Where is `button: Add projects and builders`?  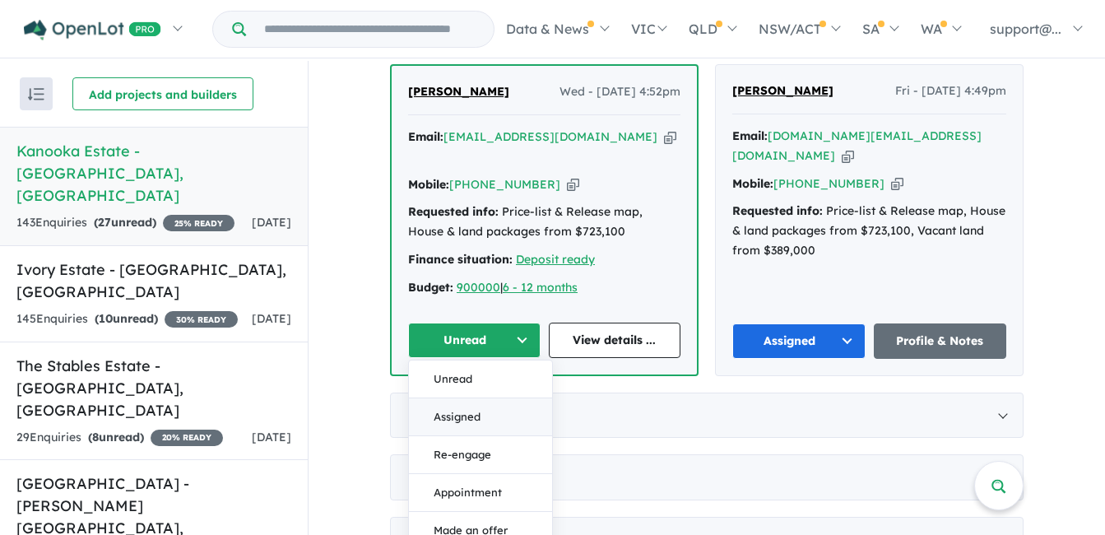
button: Add projects and builders is located at coordinates (163, 94).